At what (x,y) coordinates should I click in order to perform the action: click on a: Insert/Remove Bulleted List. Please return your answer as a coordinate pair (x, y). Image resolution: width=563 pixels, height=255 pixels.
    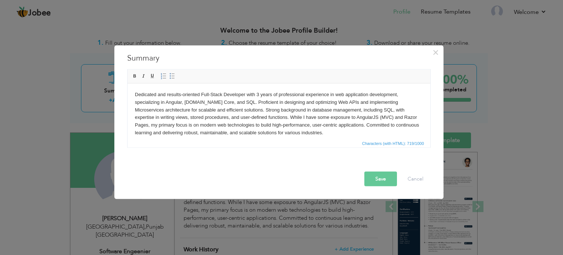
    Looking at the image, I should click on (172, 76).